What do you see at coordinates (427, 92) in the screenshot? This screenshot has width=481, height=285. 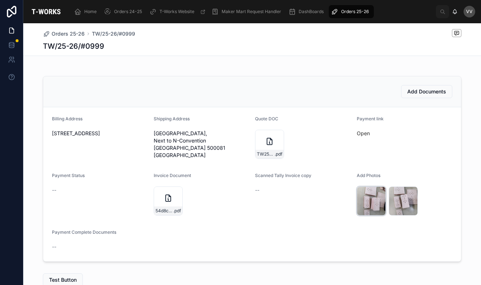 I see `span: Add Documents` at bounding box center [427, 92].